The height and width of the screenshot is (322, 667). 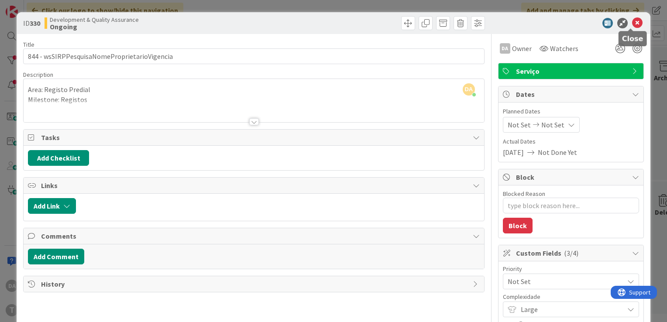 I want to click on span: ( 3/4 ), so click(x=571, y=253).